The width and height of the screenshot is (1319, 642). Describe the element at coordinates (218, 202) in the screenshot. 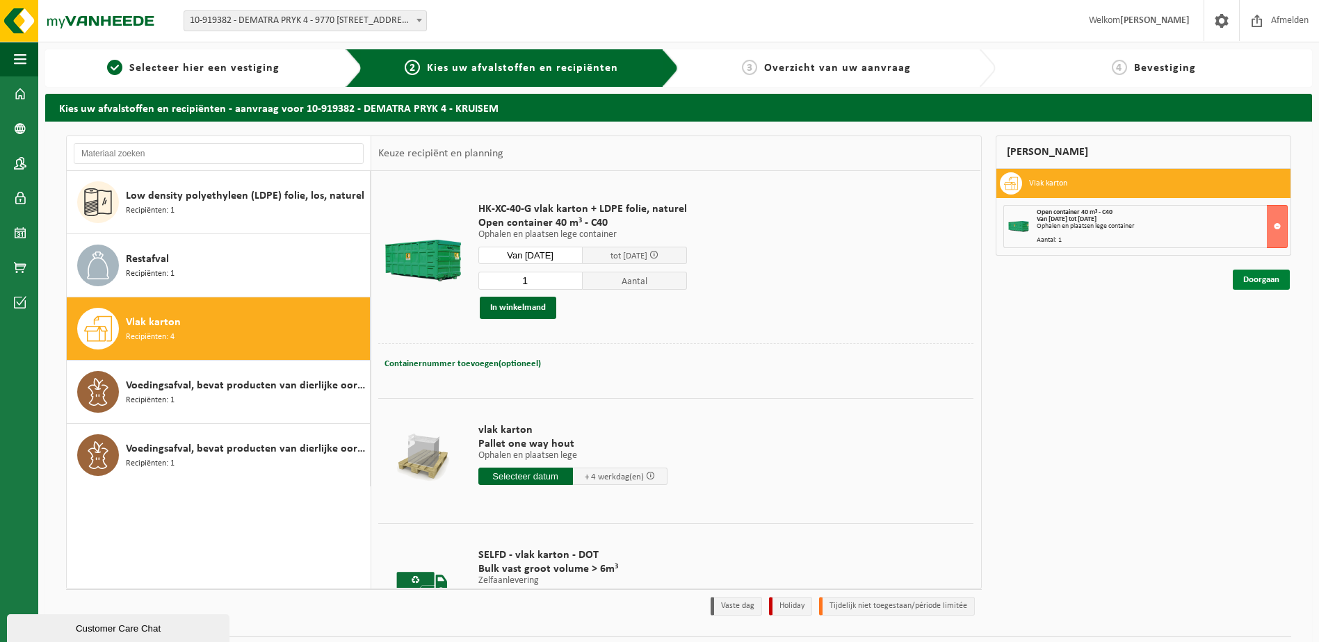

I see `button: Low density polyethyleen (LDPE) folie, los, naturel Recipiënten: 1` at that location.